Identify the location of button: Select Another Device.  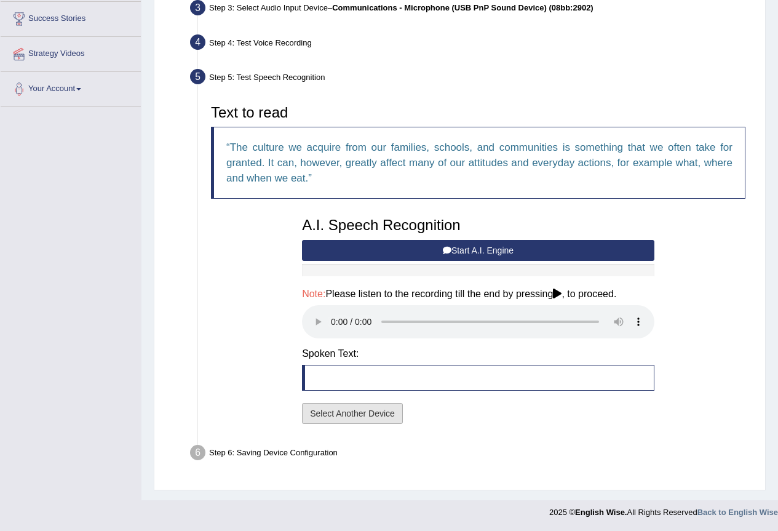
(352, 413).